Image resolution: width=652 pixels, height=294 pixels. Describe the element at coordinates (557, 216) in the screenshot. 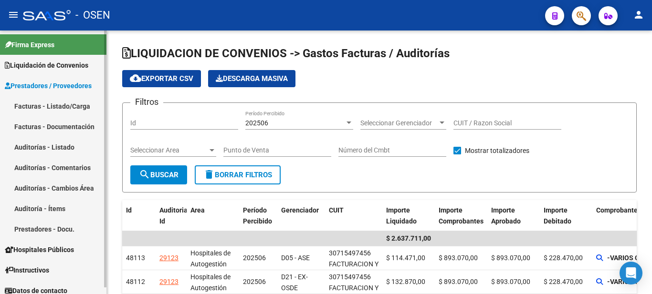

I see `span: Importe Debitado` at that location.